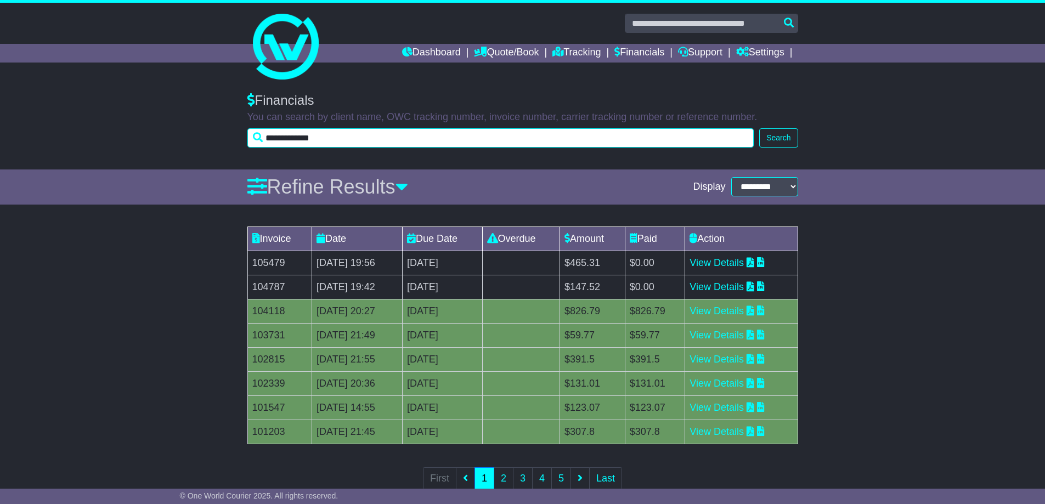  I want to click on button: Search, so click(778, 138).